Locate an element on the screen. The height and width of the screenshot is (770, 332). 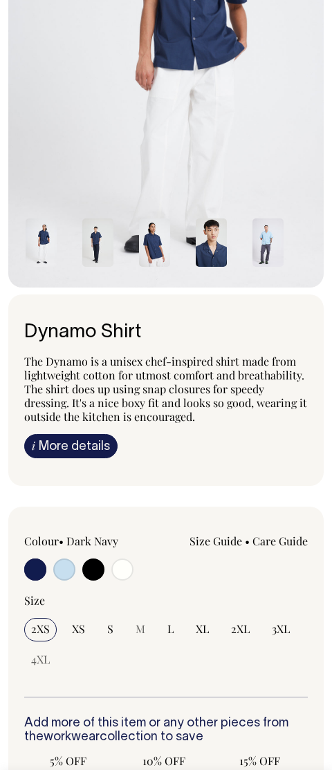
span: 10% OFF is located at coordinates (164, 761).